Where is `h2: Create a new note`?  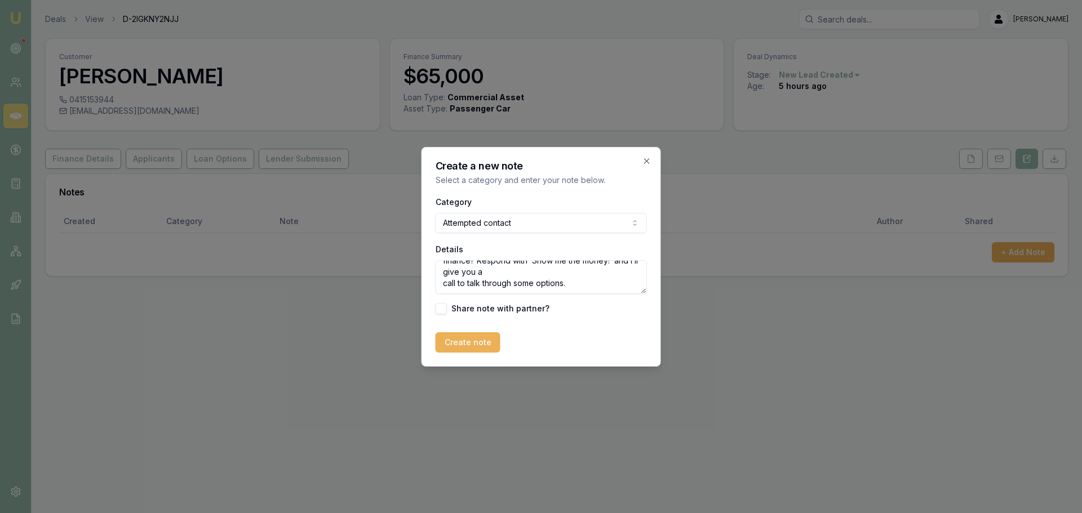 h2: Create a new note is located at coordinates (541, 166).